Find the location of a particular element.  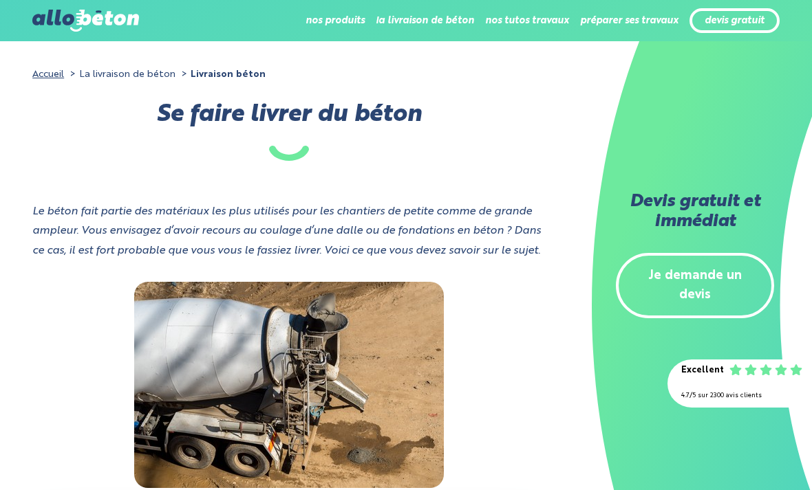

h2: Devis gratuit et immédiat is located at coordinates (695, 213).